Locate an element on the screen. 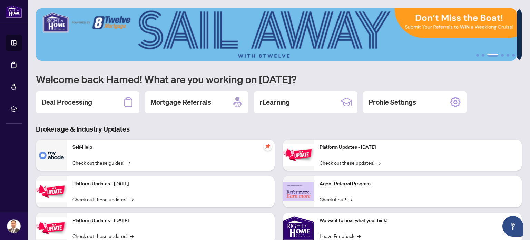 This screenshot has width=530, height=240. img: logo is located at coordinates (14, 11).